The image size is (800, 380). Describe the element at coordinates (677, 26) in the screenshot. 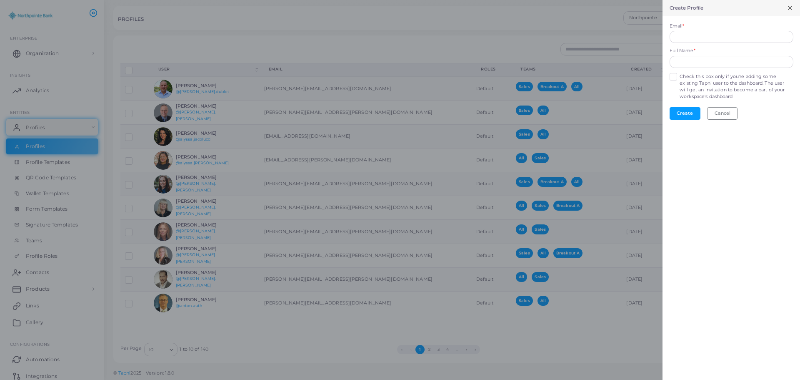

I see `label: Email` at that location.